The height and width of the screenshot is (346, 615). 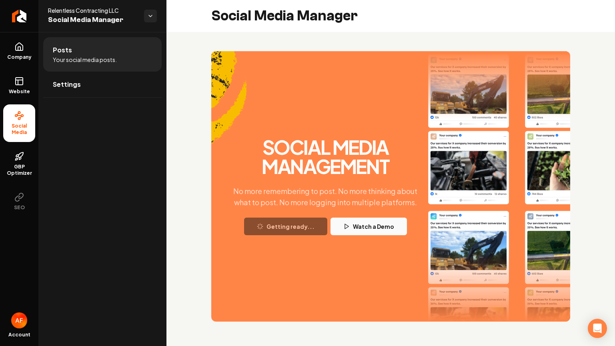 What do you see at coordinates (67, 84) in the screenshot?
I see `span: Settings` at bounding box center [67, 84].